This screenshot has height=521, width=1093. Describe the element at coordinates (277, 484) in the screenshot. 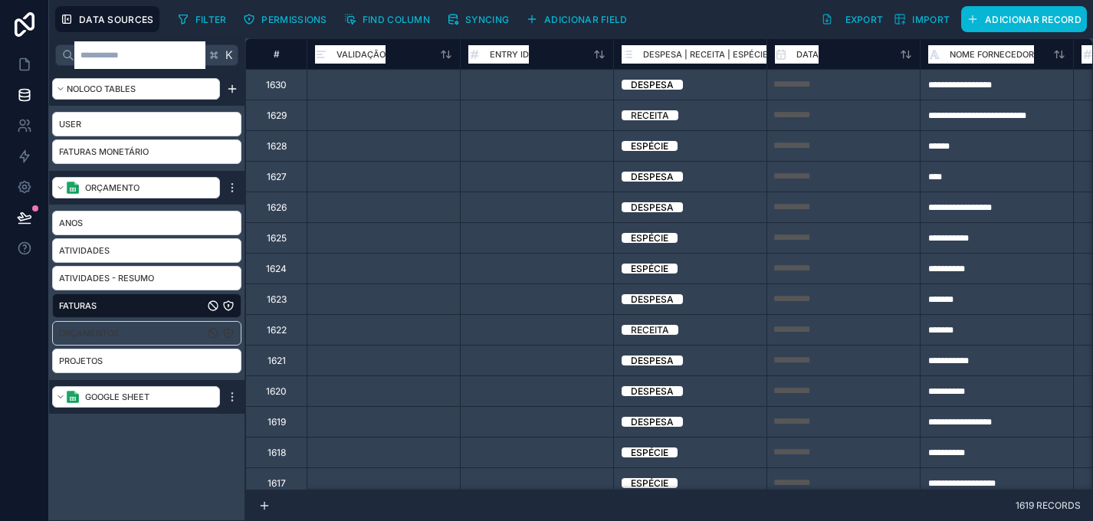

I see `div: 1617` at that location.